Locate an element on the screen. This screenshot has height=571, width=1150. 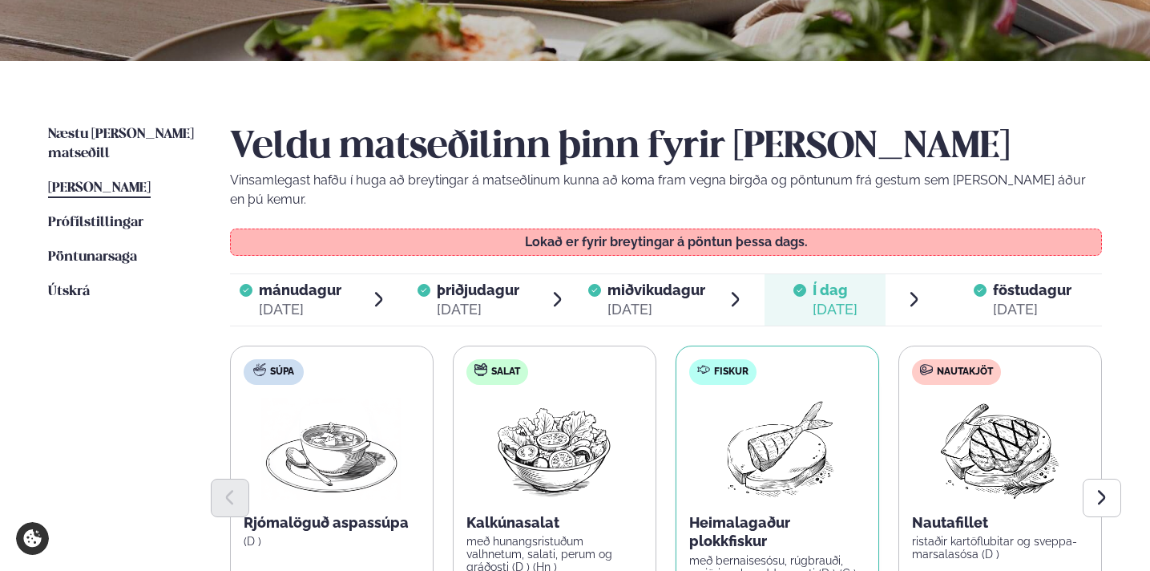
span: Prófílstillingar is located at coordinates (95, 222).